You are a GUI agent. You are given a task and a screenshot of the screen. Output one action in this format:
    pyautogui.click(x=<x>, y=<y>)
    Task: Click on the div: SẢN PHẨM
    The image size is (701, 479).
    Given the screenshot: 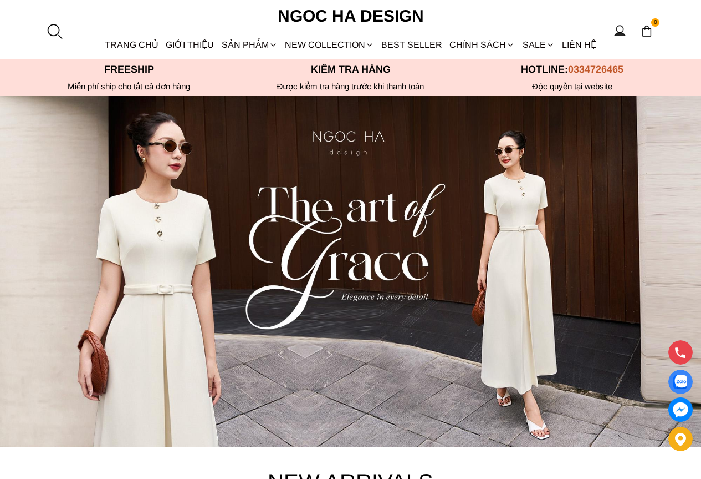 What is the action you would take?
    pyautogui.click(x=250, y=44)
    